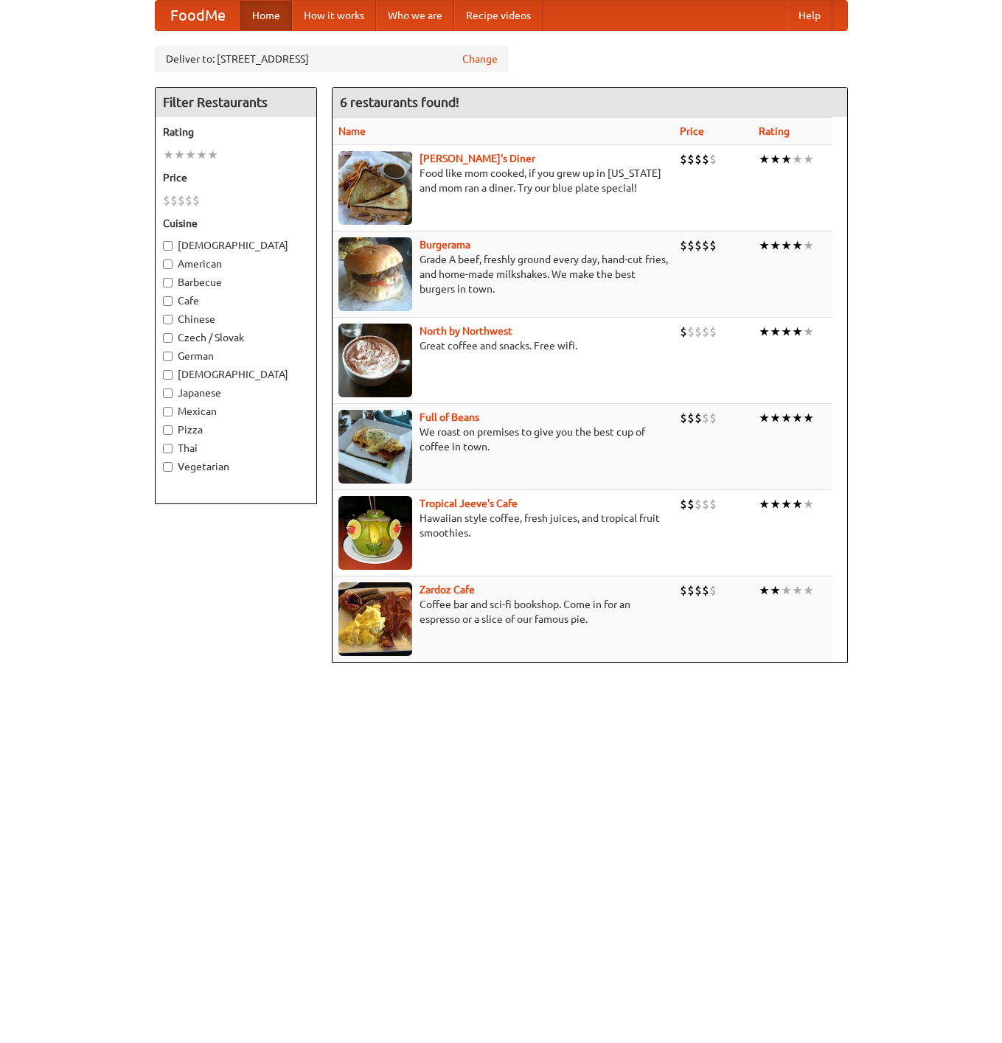  What do you see at coordinates (352, 131) in the screenshot?
I see `a: Name` at bounding box center [352, 131].